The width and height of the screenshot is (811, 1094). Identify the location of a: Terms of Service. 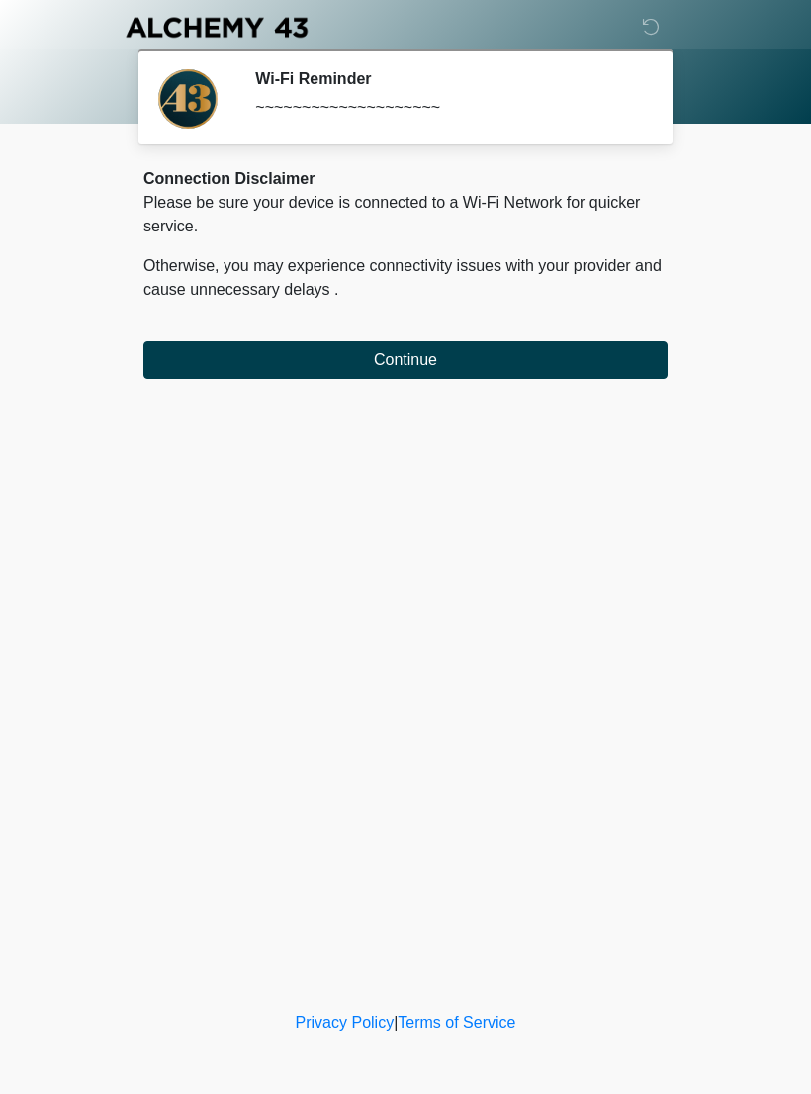
(456, 1021).